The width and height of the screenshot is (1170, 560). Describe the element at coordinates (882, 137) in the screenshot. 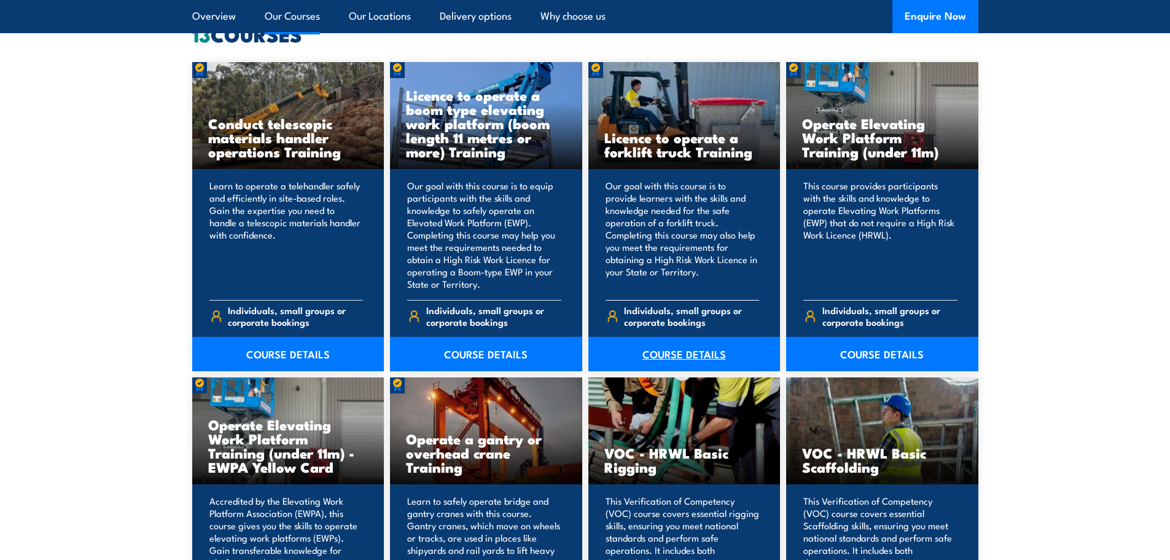

I see `h3: Operate Elevating Work Platform Training (under 11m)` at that location.